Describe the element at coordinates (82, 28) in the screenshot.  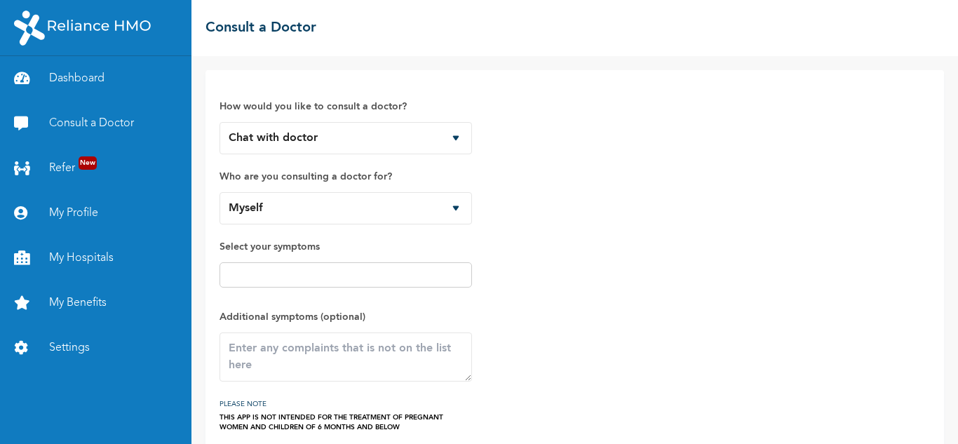
I see `img: RelianceHMO's Logo` at that location.